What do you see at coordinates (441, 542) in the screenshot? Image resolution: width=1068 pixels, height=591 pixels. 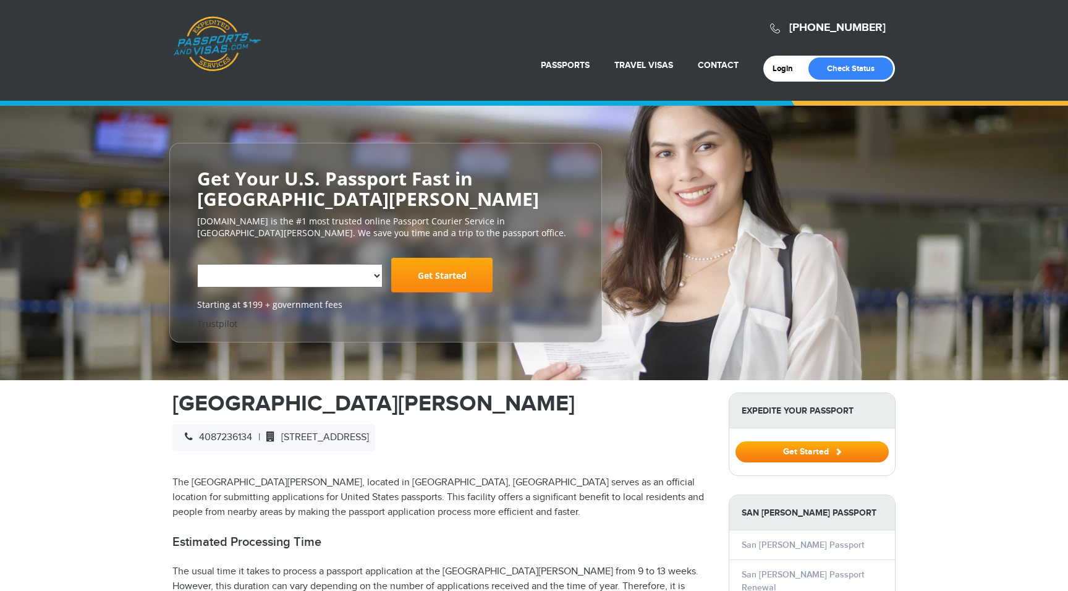 I see `h2: Estimated Processing Time` at bounding box center [441, 542].